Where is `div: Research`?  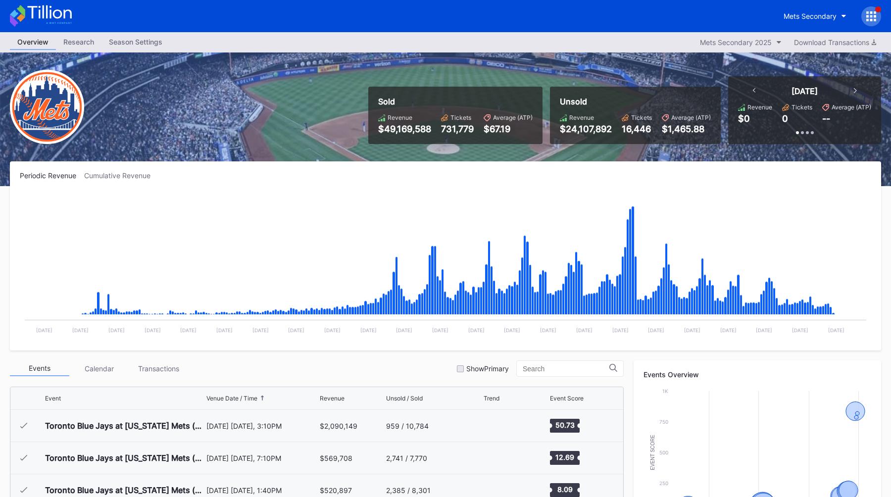 div: Research is located at coordinates (79, 42).